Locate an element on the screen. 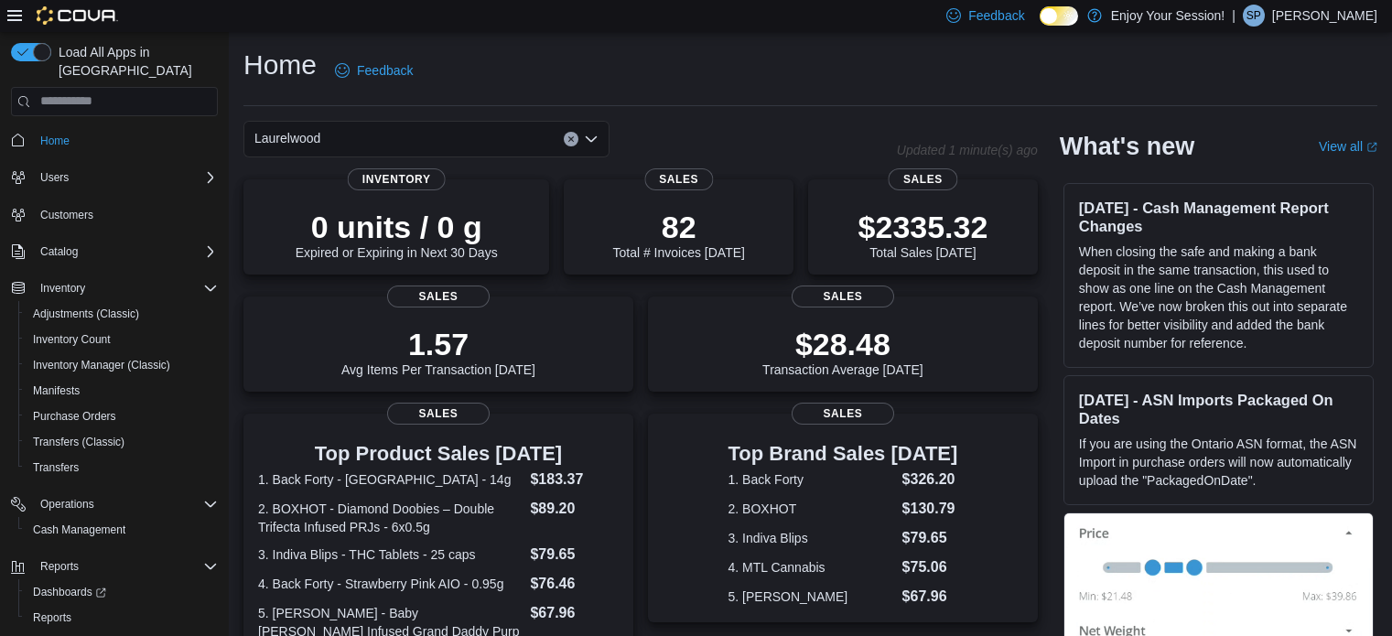 The width and height of the screenshot is (1392, 636). div: Sara Peters is located at coordinates (1254, 16).